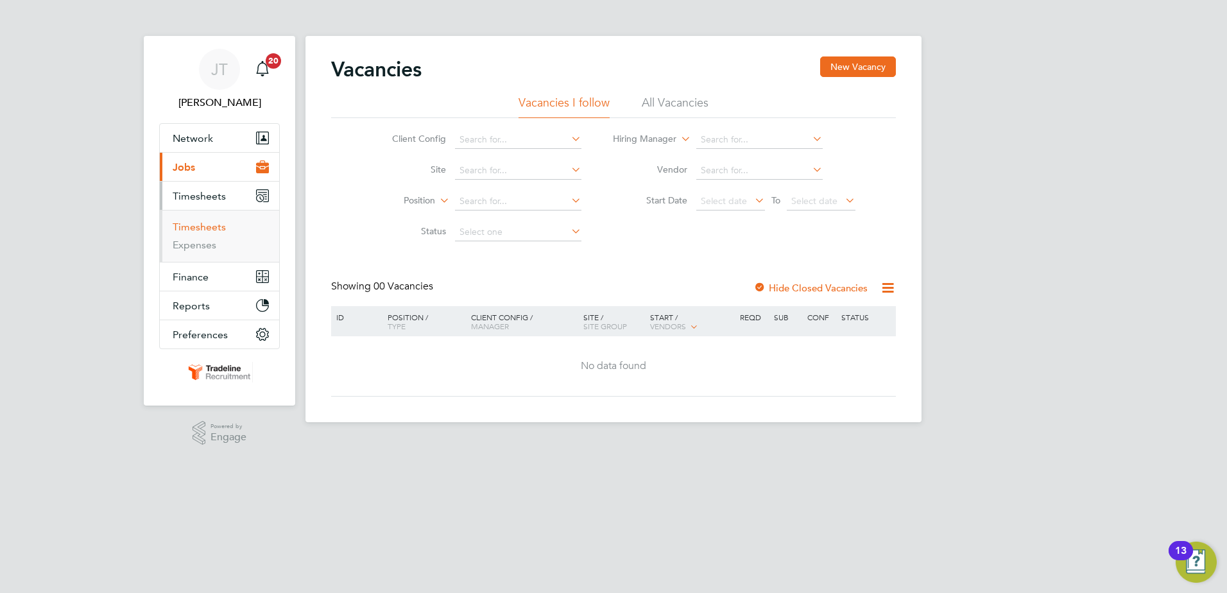  What do you see at coordinates (524, 322) in the screenshot?
I see `div: Client Config /` at bounding box center [524, 322].